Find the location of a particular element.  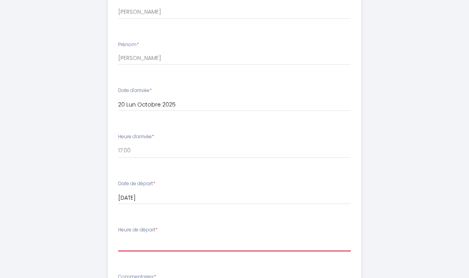

label: Date d'arrivée is located at coordinates (135, 90).